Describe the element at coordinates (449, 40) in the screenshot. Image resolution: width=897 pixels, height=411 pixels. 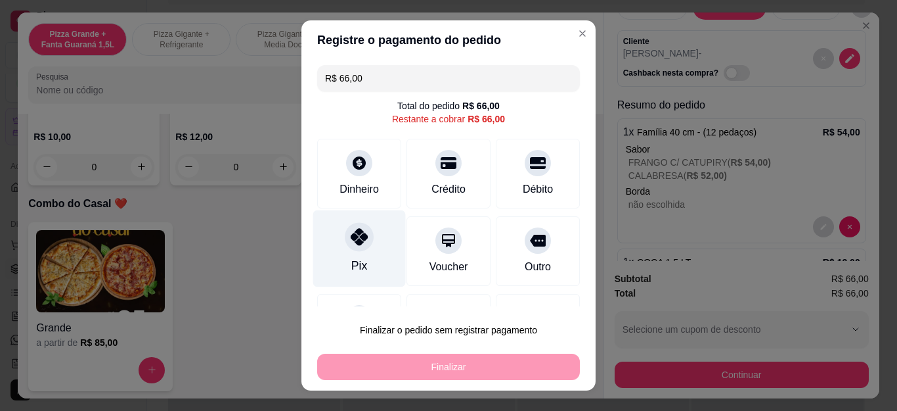
I see `header: Registre o pagamento do pedido` at that location.